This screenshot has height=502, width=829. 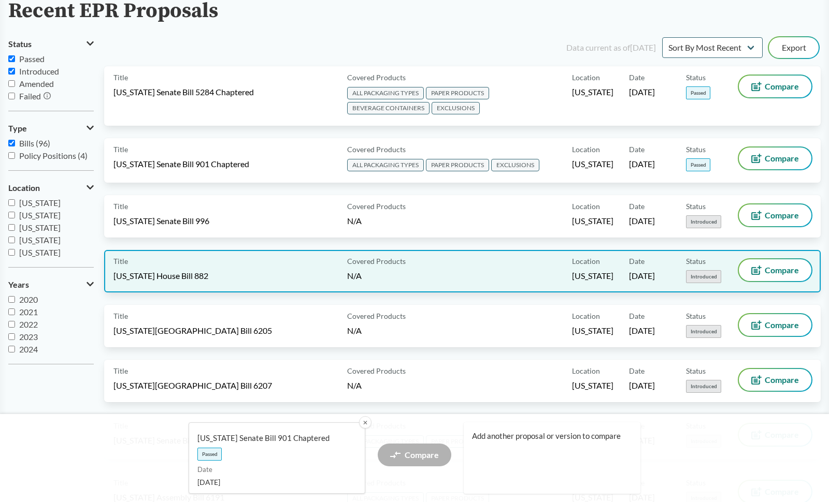 I want to click on button: Type, so click(x=51, y=128).